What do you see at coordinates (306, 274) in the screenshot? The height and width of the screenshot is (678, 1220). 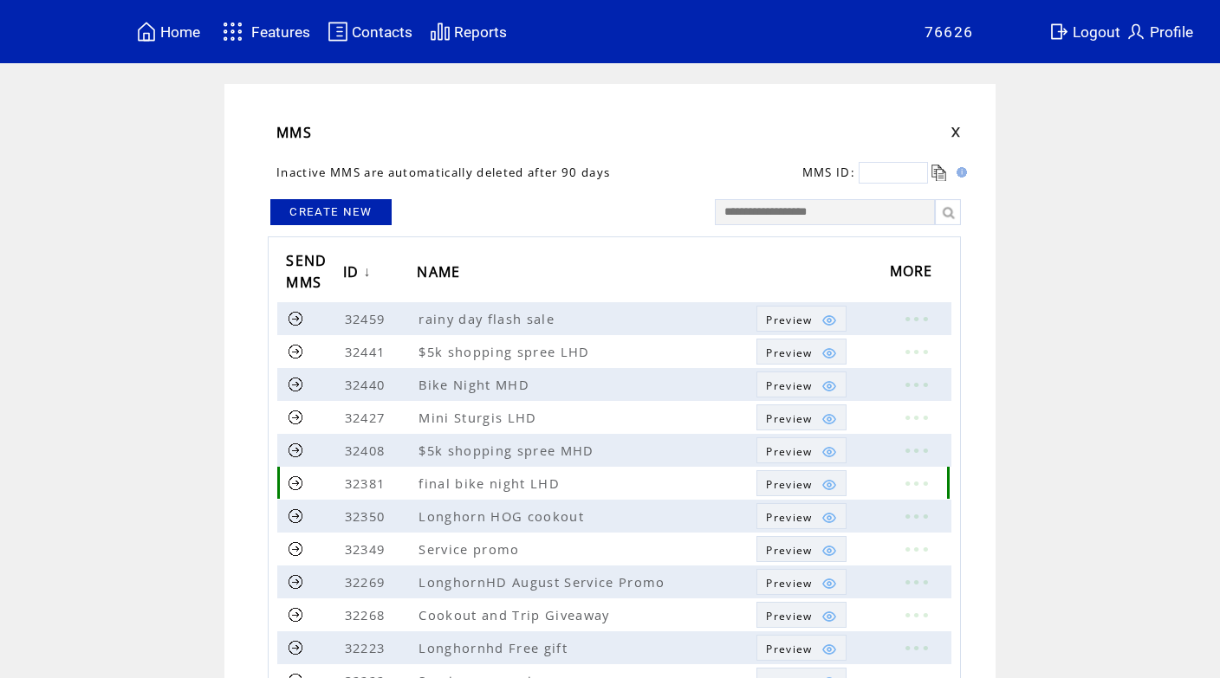 I see `span: SEND MMS` at bounding box center [306, 274].